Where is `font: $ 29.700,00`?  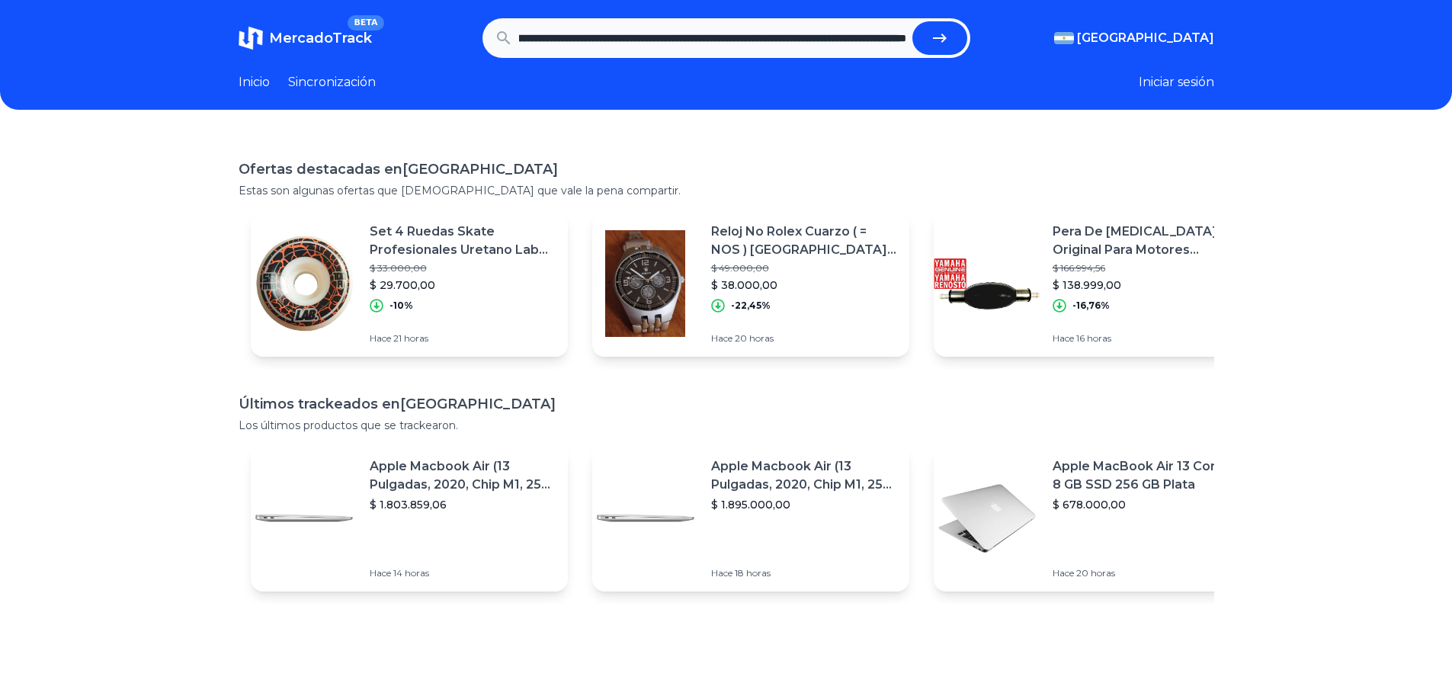 font: $ 29.700,00 is located at coordinates (402, 285).